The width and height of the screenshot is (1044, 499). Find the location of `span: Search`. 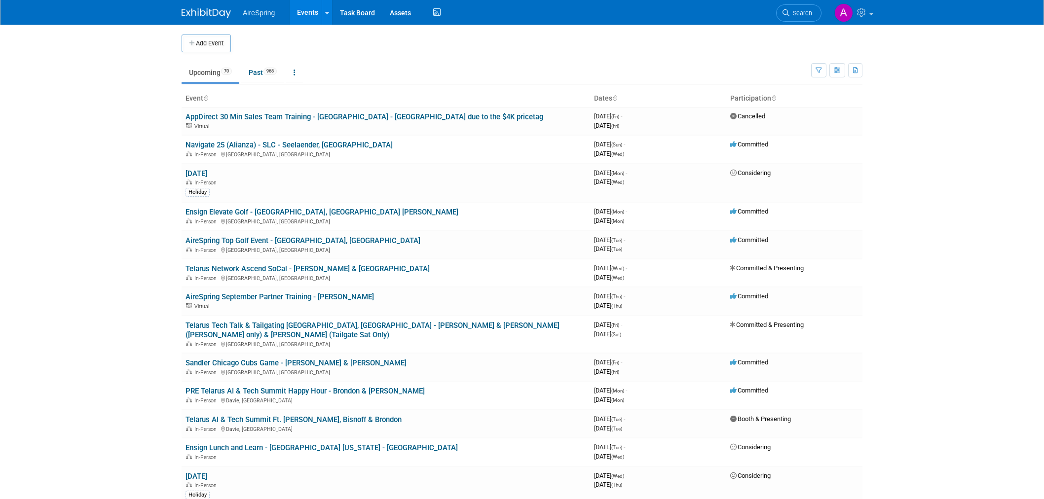

span: Search is located at coordinates (801, 13).